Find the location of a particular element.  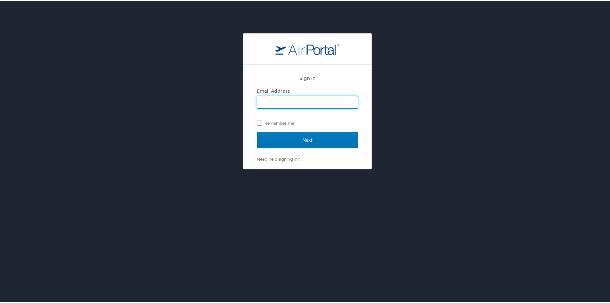

input: Next is located at coordinates (307, 139).